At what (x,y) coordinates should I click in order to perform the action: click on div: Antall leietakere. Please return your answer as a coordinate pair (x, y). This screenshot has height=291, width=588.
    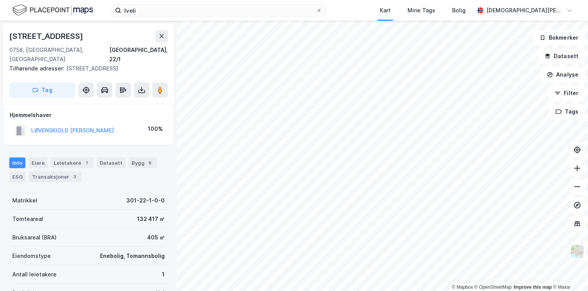
    Looking at the image, I should click on (34, 274).